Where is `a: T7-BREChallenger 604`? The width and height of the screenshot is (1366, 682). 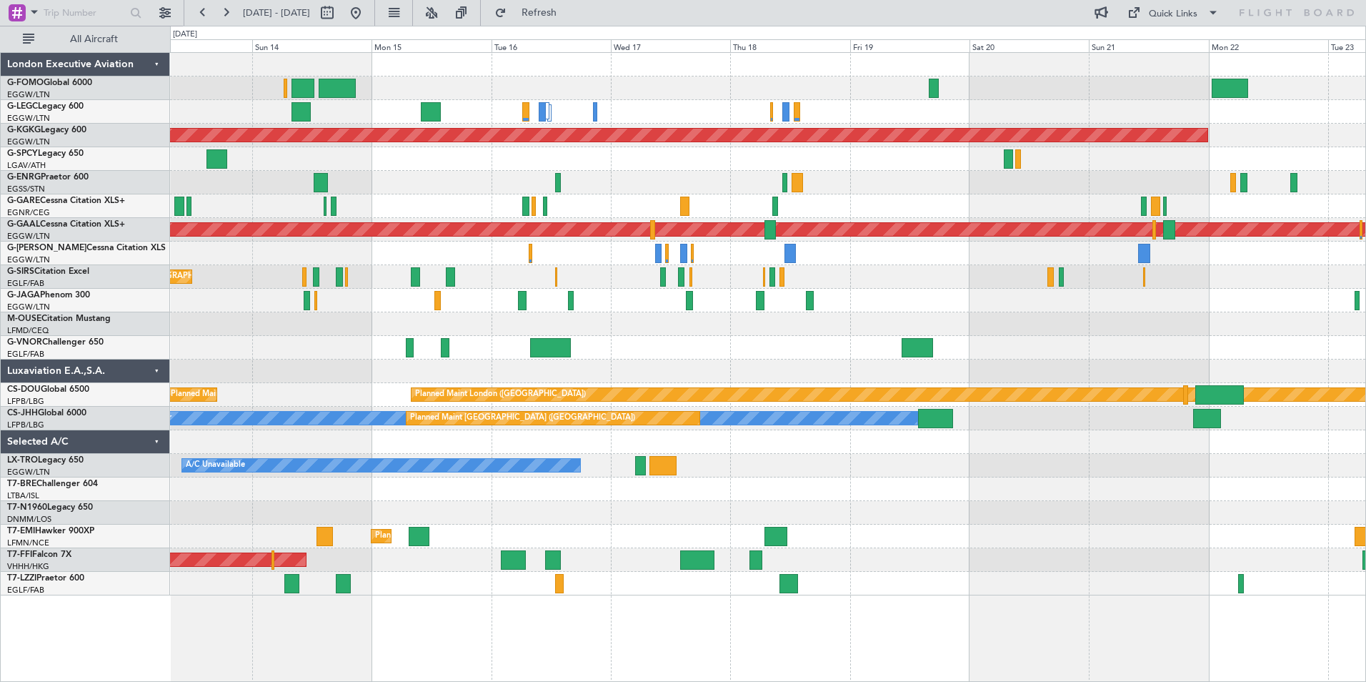 a: T7-BREChallenger 604 is located at coordinates (52, 484).